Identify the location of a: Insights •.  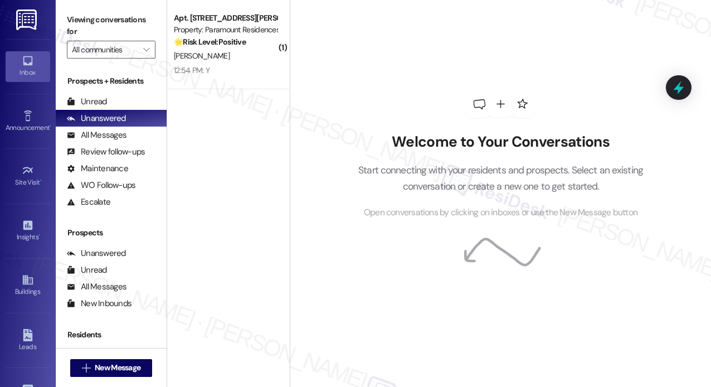
(28, 231).